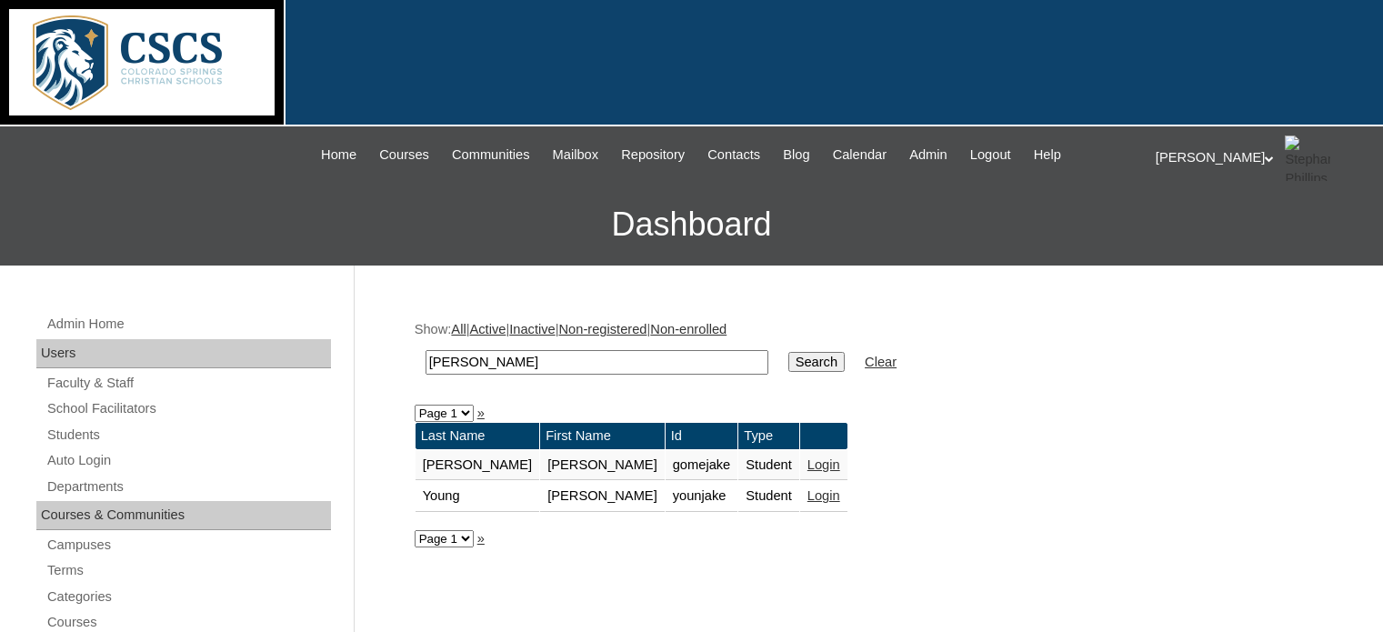 The image size is (1383, 632). I want to click on a: Non-registered, so click(603, 329).